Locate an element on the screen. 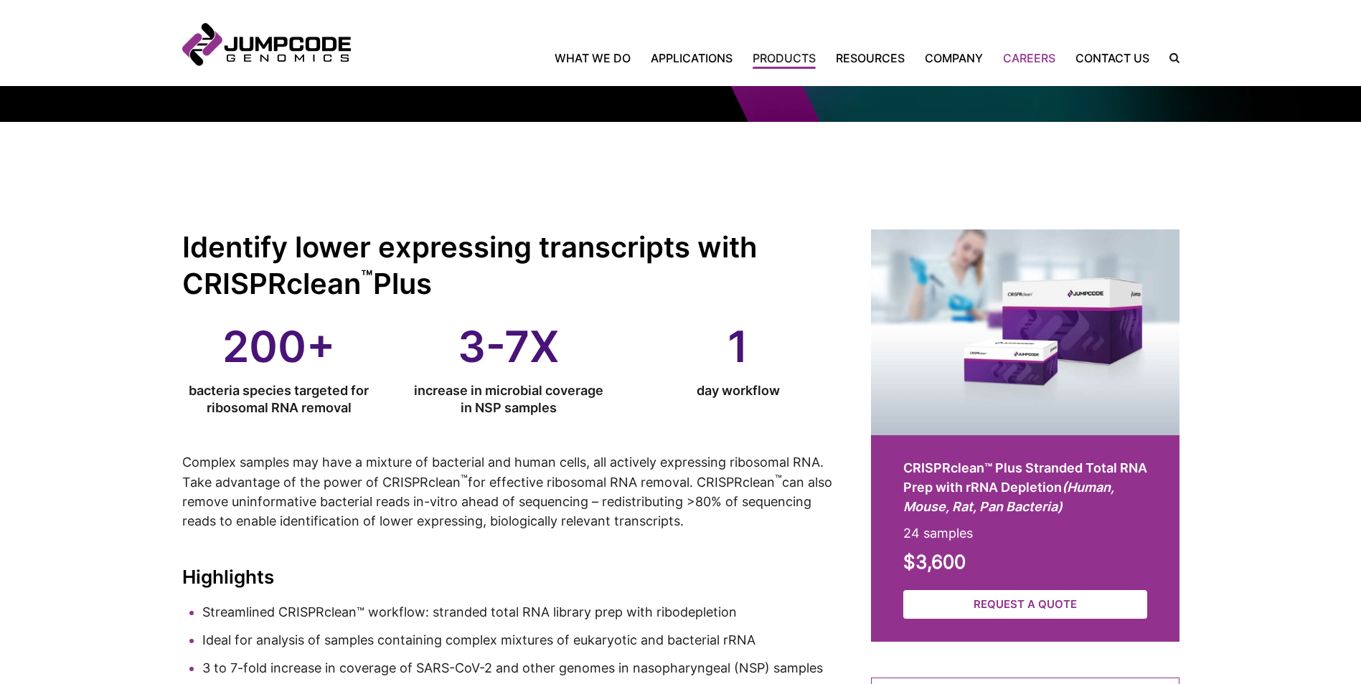 The height and width of the screenshot is (684, 1361). data-callout-value: 1 is located at coordinates (738, 347).